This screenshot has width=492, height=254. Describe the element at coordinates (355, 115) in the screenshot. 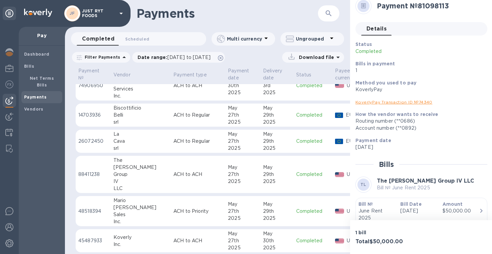

I see `p: EUR` at that location.